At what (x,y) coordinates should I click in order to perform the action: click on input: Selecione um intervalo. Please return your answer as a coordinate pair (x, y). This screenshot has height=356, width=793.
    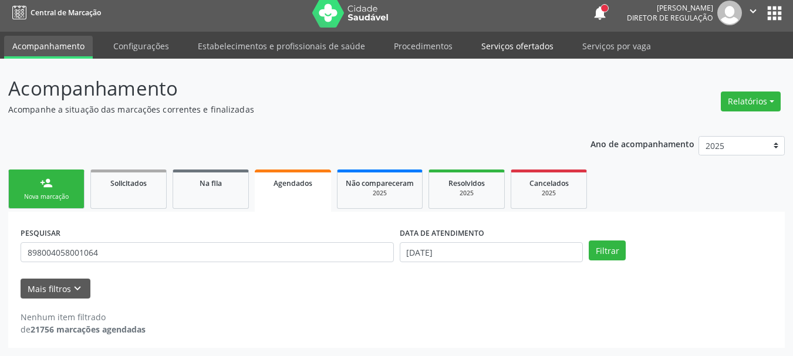
    Looking at the image, I should click on (491, 252).